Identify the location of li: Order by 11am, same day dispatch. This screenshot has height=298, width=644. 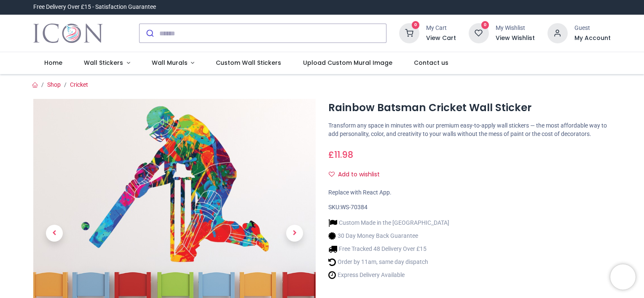
(389, 262).